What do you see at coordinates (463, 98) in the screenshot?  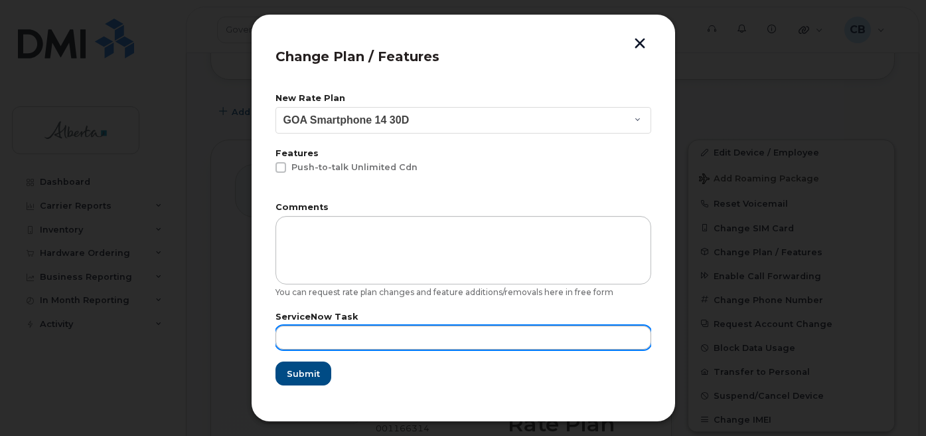 I see `label: New Rate Plan` at bounding box center [463, 98].